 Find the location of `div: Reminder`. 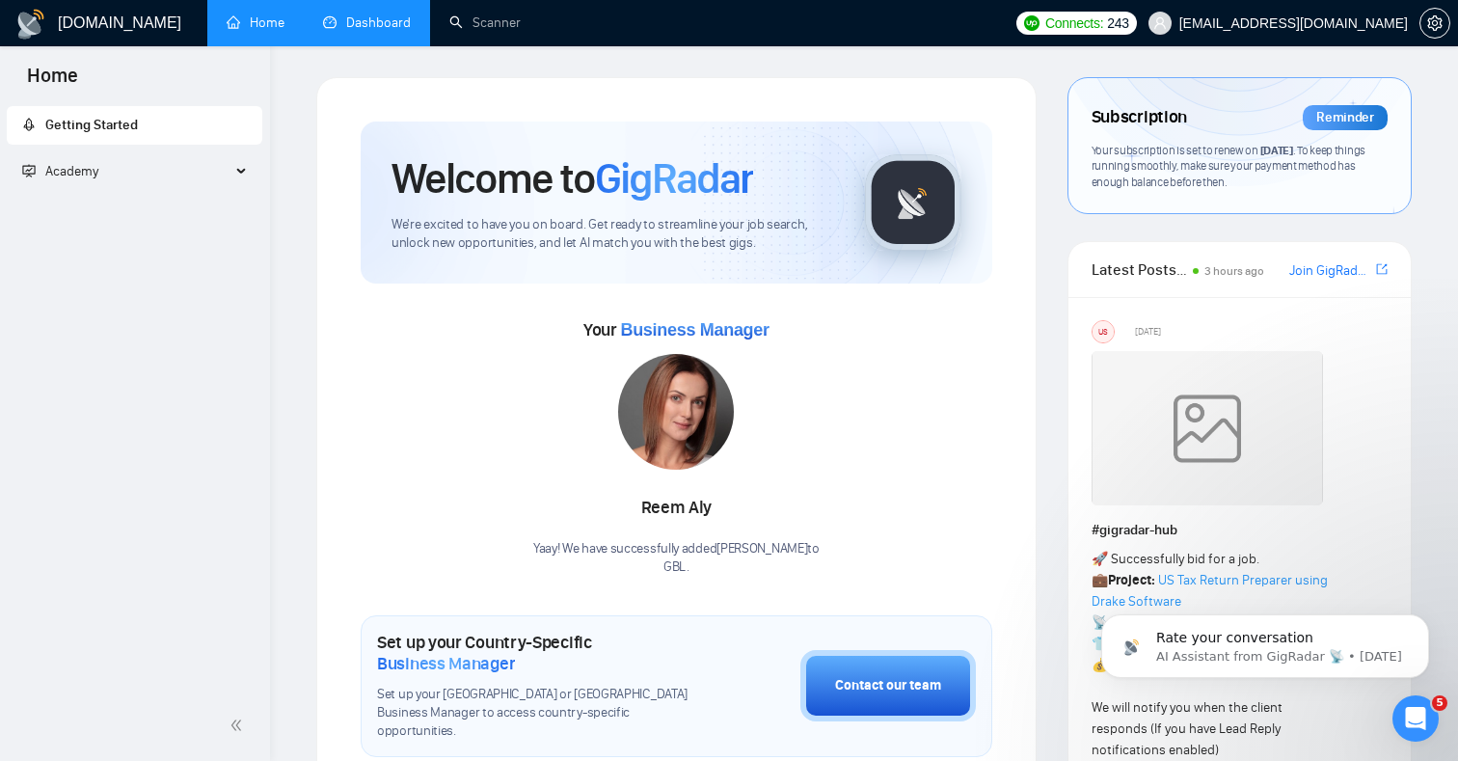

div: Reminder is located at coordinates (1345, 118).